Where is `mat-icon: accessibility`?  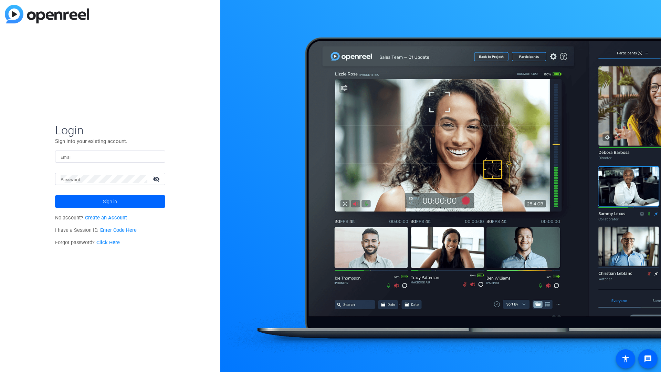 mat-icon: accessibility is located at coordinates (626, 359).